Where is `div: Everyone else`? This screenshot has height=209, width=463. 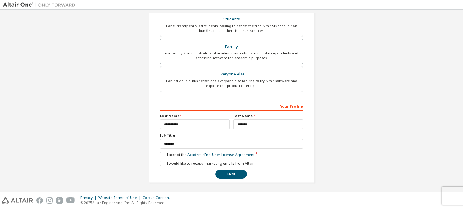
div: Everyone else is located at coordinates (231, 74).